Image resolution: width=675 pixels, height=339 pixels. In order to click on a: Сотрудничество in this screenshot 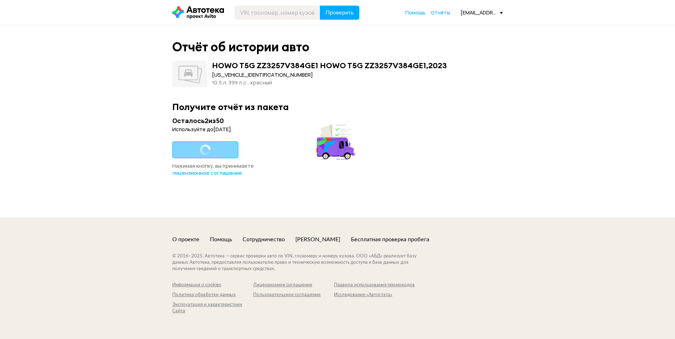, I will do `click(264, 240)`.